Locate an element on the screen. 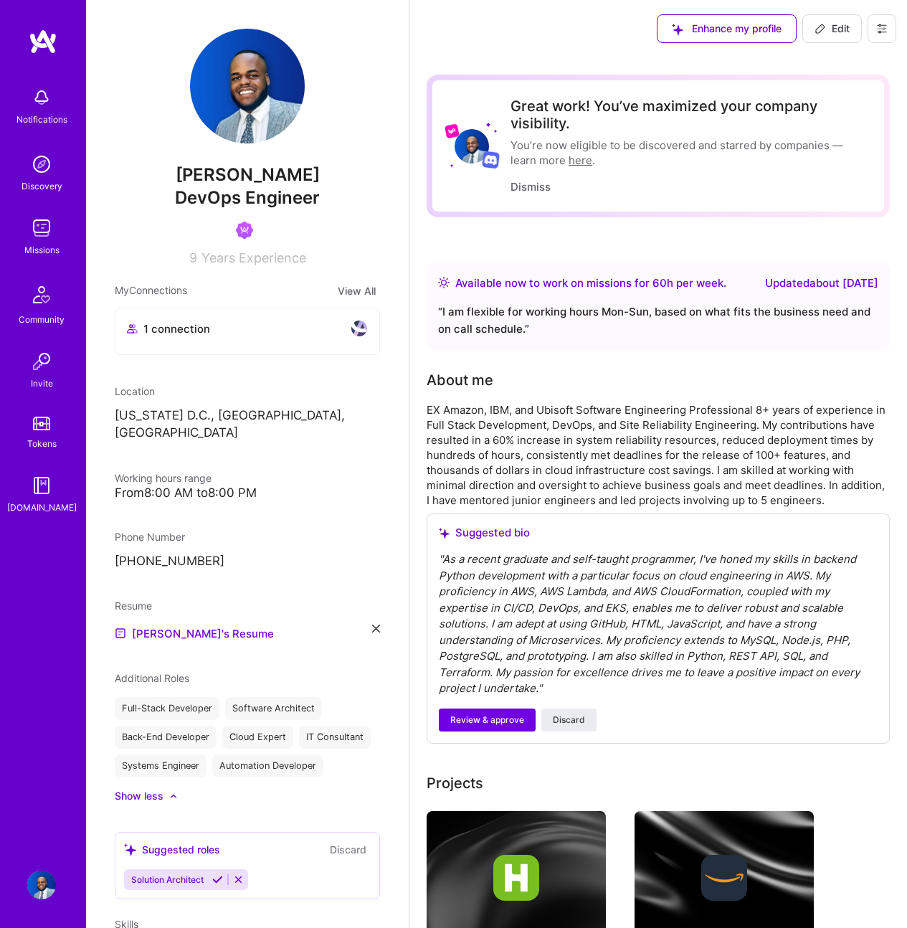 The height and width of the screenshot is (928, 907). img: guide book is located at coordinates (42, 485).